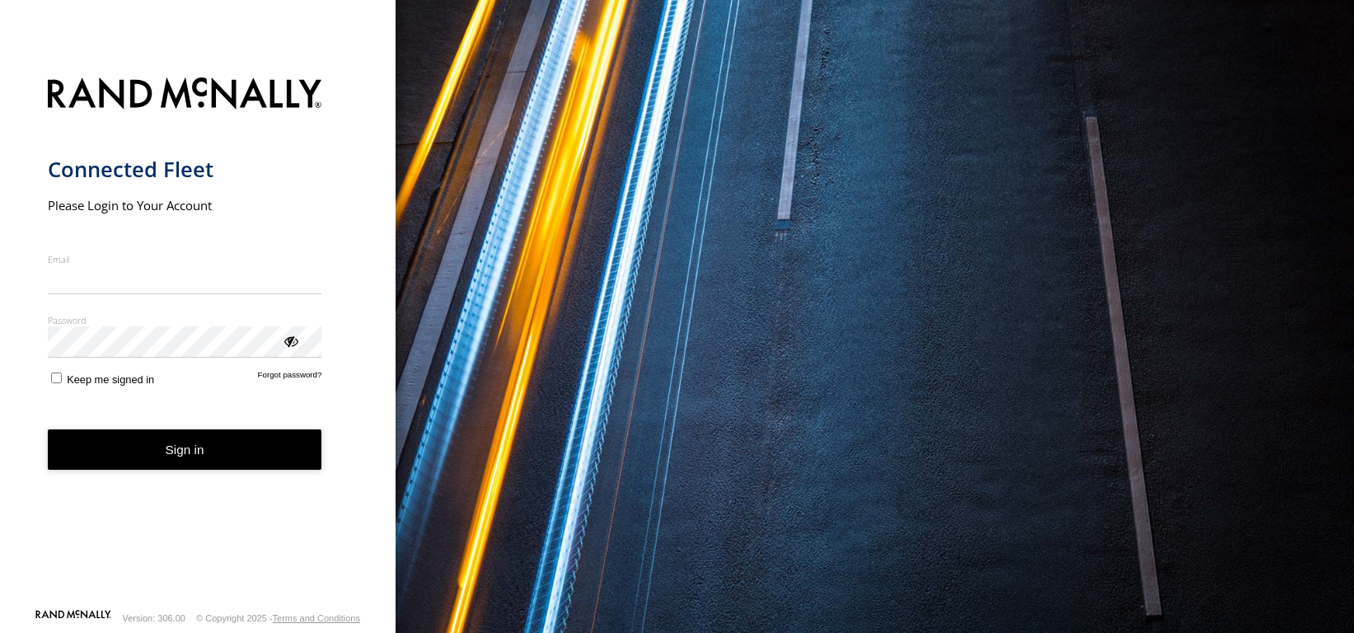 This screenshot has height=633, width=1354. Describe the element at coordinates (154, 618) in the screenshot. I see `div: Version: 306.00` at that location.